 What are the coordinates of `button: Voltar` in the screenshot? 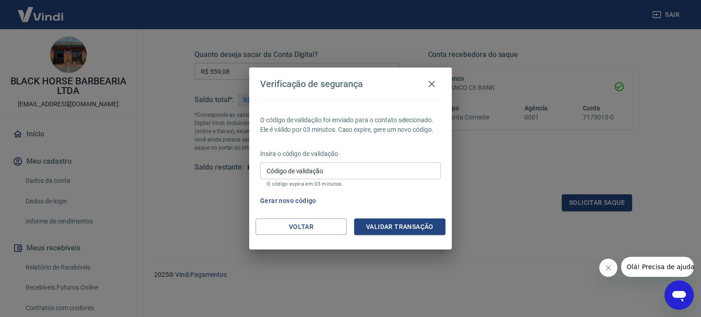 It's located at (301, 227).